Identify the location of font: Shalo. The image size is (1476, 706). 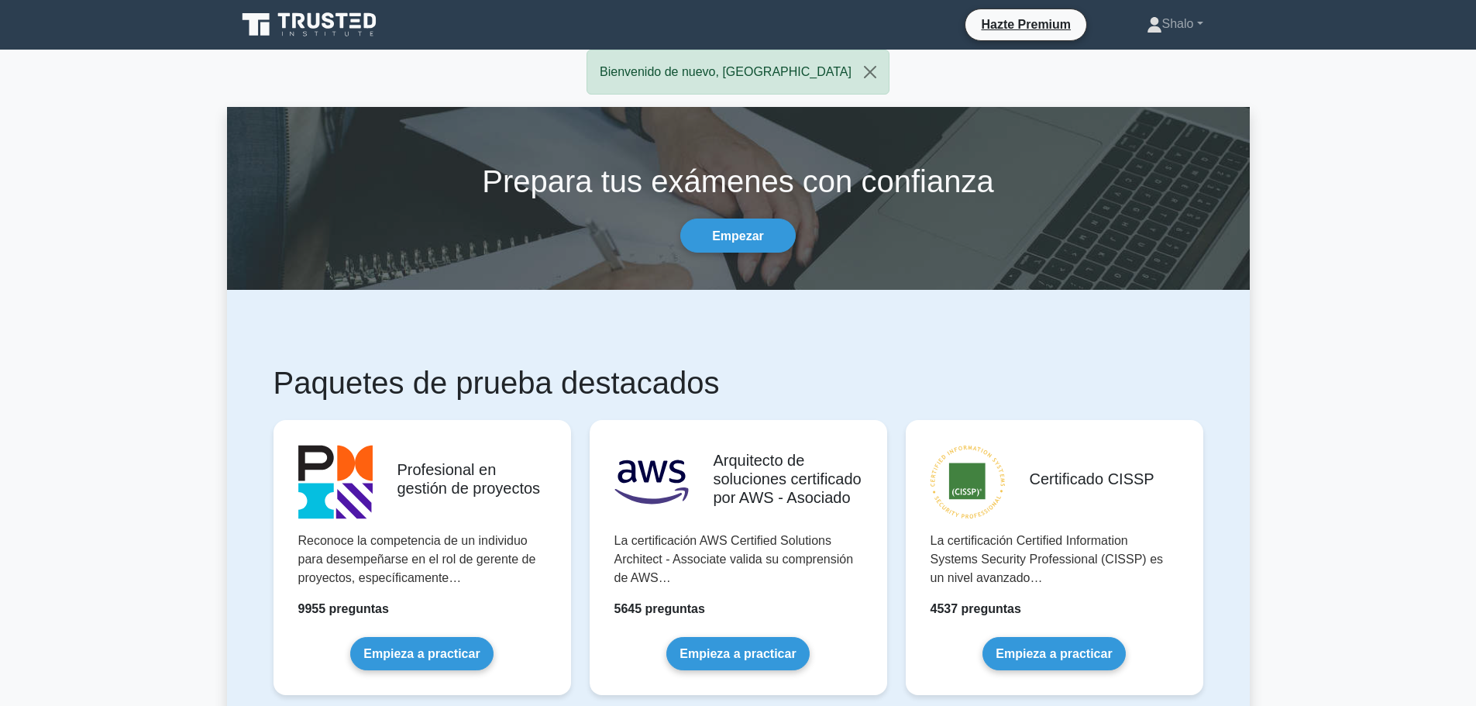
(1178, 23).